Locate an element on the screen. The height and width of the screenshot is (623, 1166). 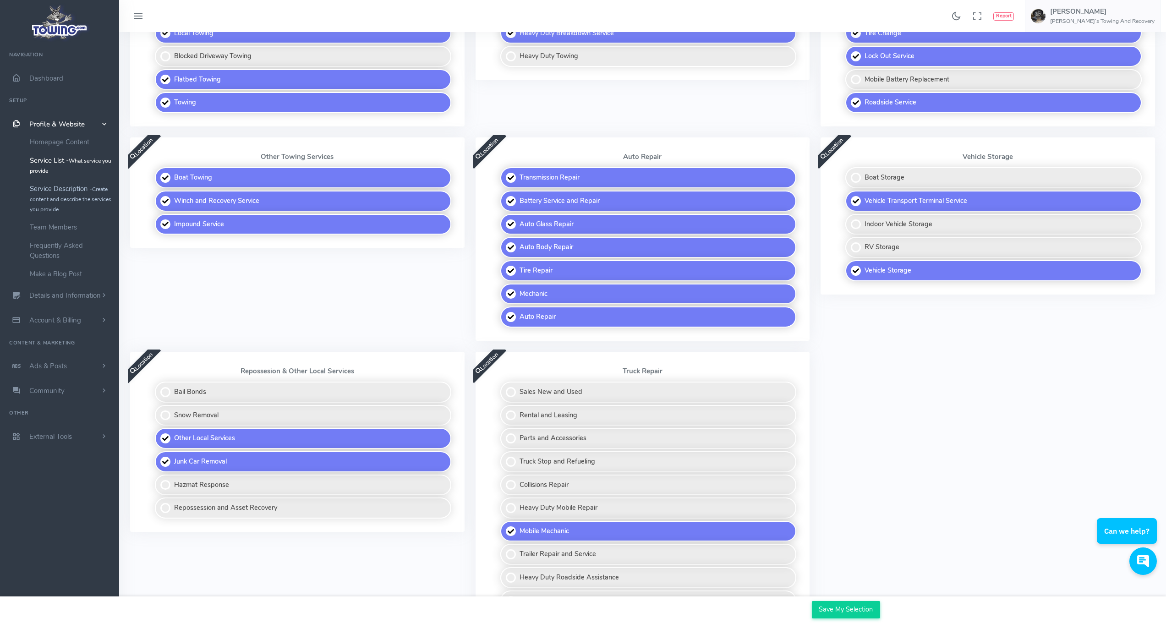
p: Repossesion & Other Local Services is located at coordinates (297, 371).